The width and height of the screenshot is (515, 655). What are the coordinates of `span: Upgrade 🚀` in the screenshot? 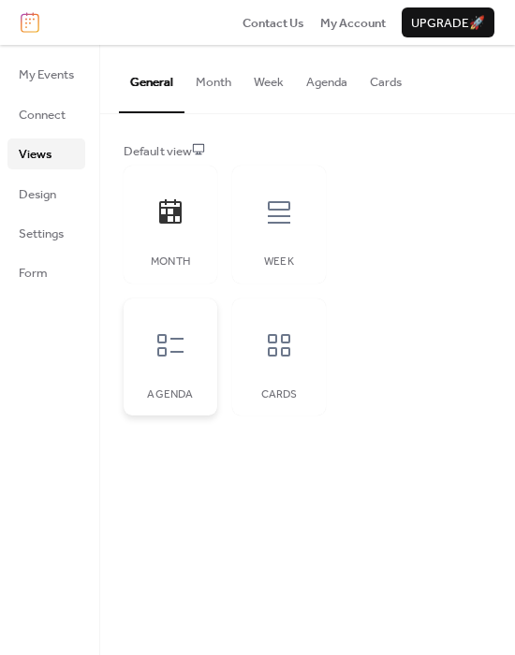 It's located at (447, 23).